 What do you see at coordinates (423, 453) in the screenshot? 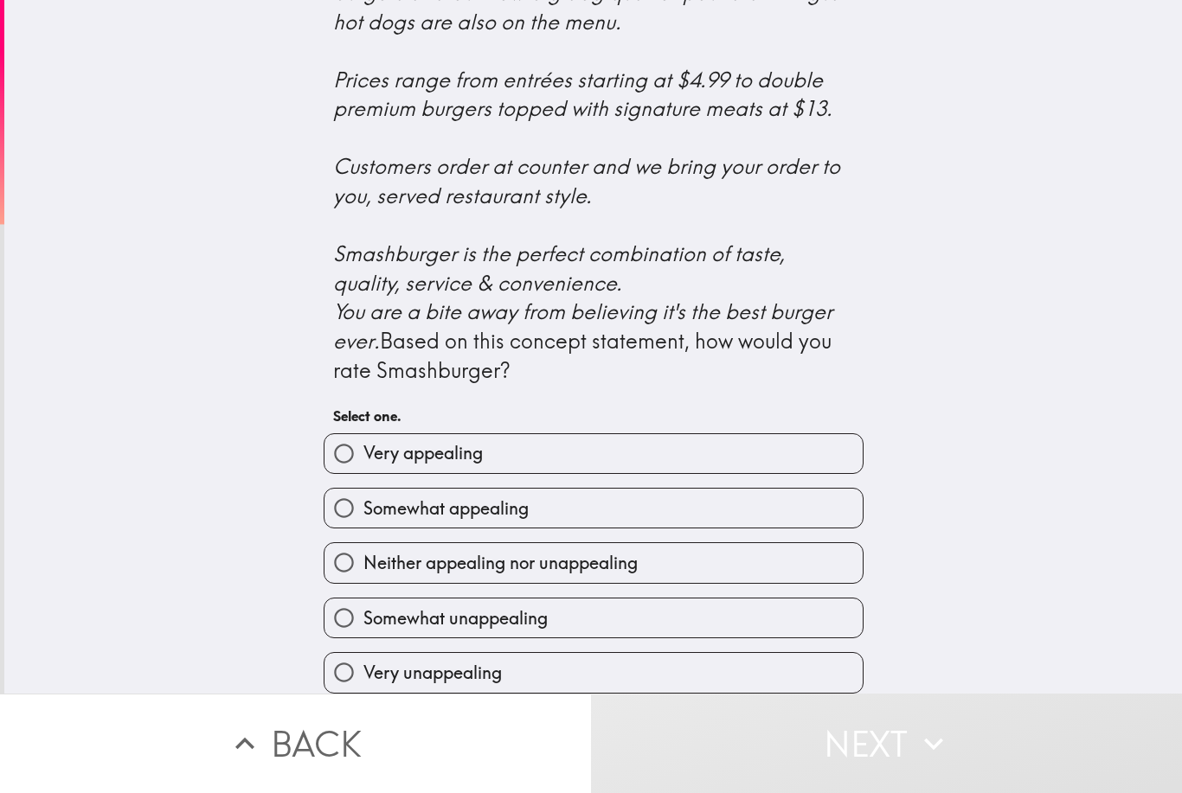
I see `span: Very appealing` at bounding box center [423, 453].